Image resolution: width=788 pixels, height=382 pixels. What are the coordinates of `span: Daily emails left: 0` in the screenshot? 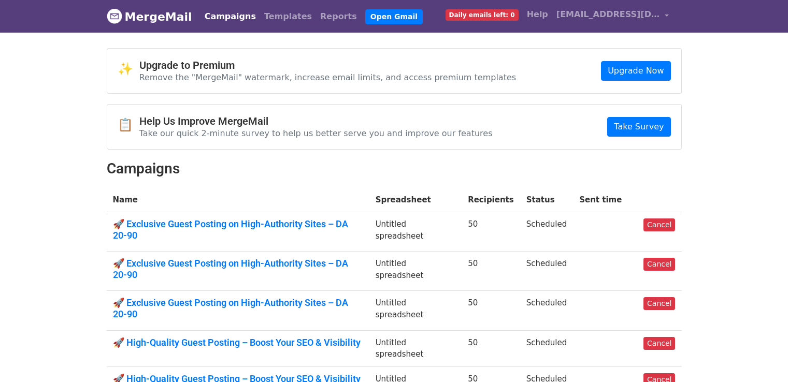 It's located at (482, 15).